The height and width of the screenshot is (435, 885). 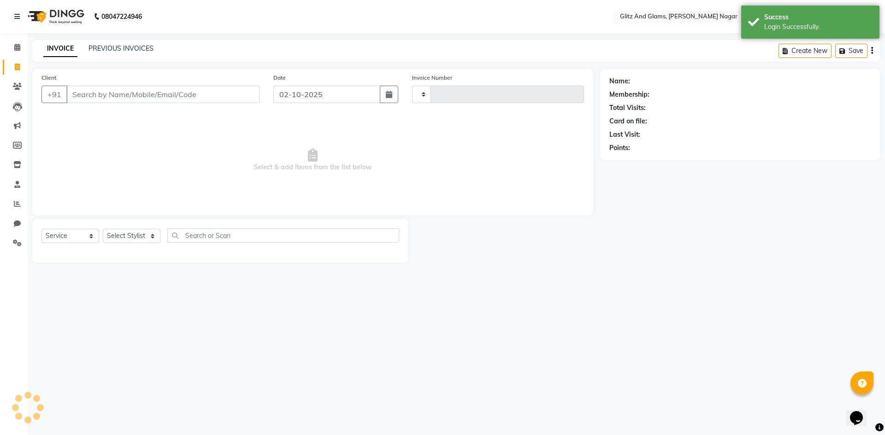 I want to click on div: Last Visit:, so click(x=624, y=135).